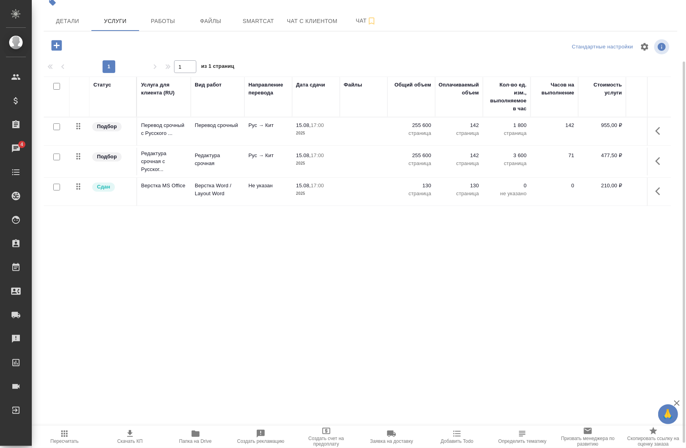 This screenshot has width=686, height=448. What do you see at coordinates (391, 437) in the screenshot?
I see `button: Заявка на доставку` at bounding box center [391, 437].